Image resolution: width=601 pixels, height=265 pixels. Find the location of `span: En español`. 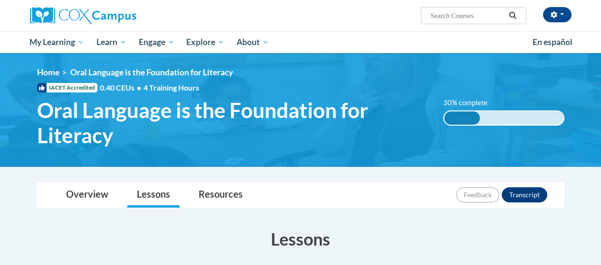

span: En español is located at coordinates (552, 42).